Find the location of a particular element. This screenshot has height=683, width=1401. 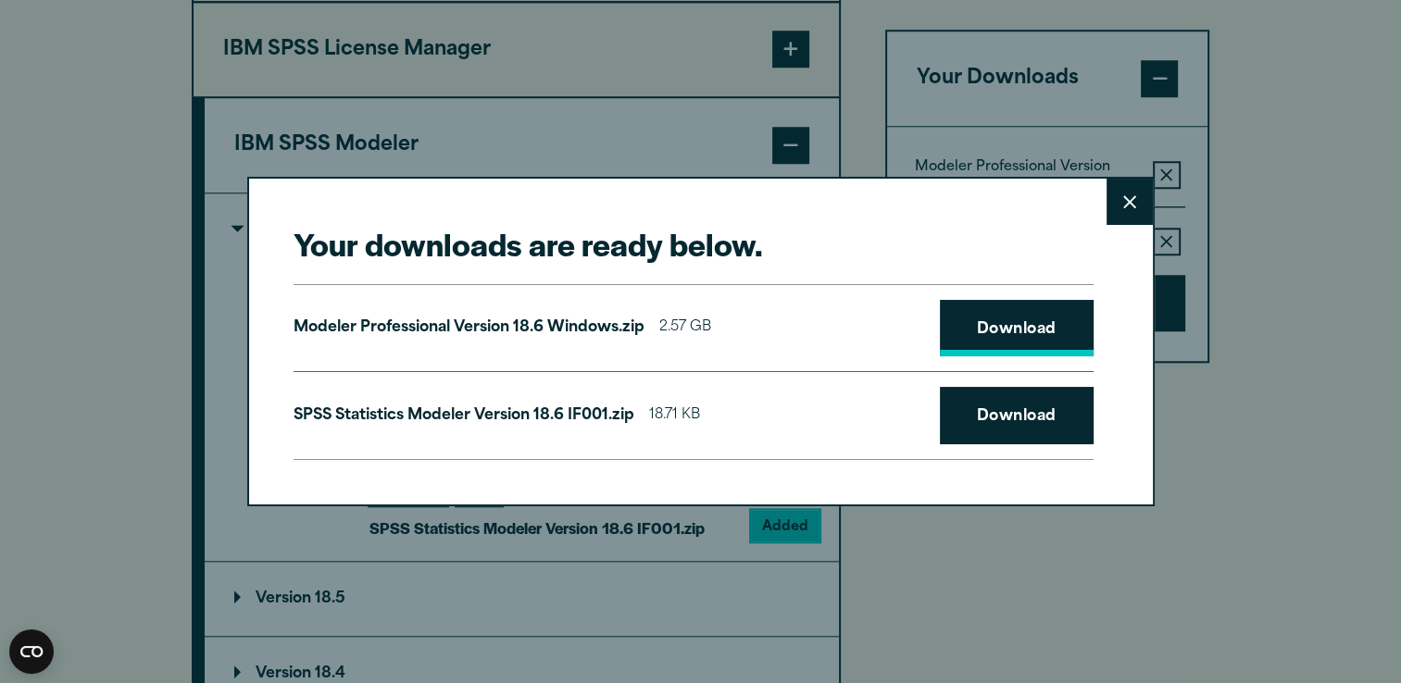

span: 18.71 KB is located at coordinates (674, 416).